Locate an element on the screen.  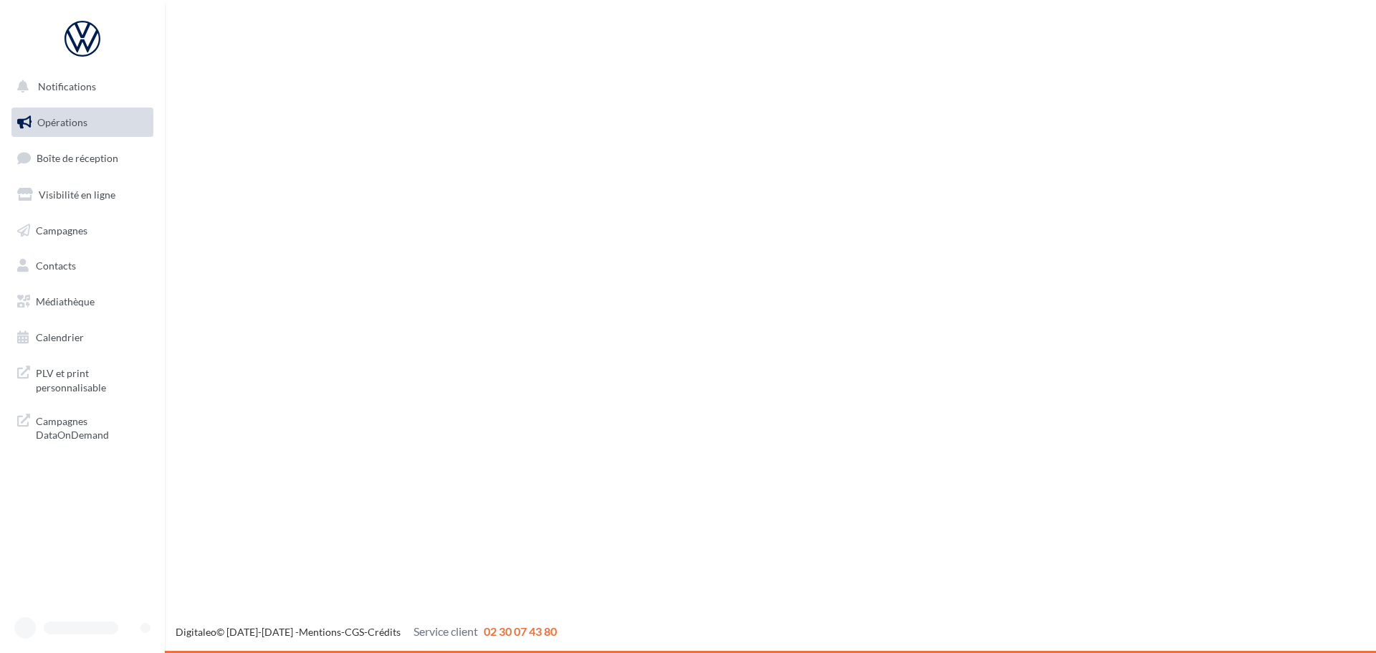
span: Campagnes DataOnDemand is located at coordinates (92, 426).